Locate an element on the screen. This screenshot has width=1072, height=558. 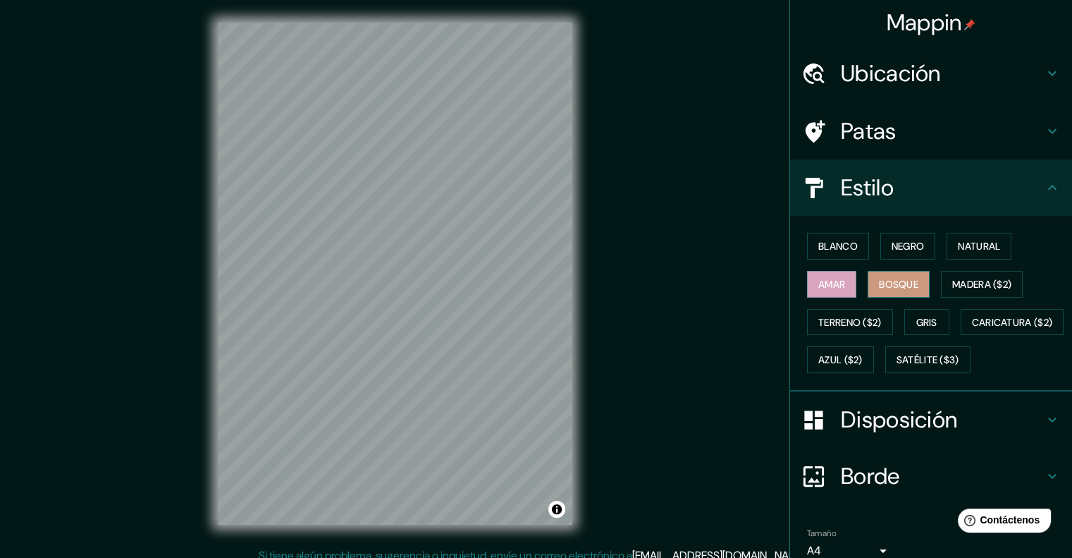
font: A4 is located at coordinates (814, 550).